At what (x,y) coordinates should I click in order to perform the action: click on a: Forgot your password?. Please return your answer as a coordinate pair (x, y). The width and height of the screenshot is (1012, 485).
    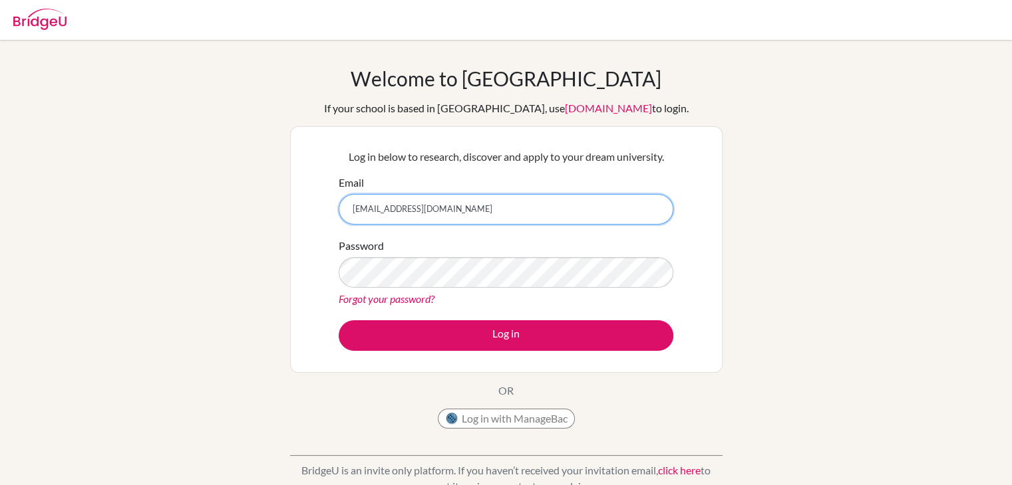
    Looking at the image, I should click on (386, 299).